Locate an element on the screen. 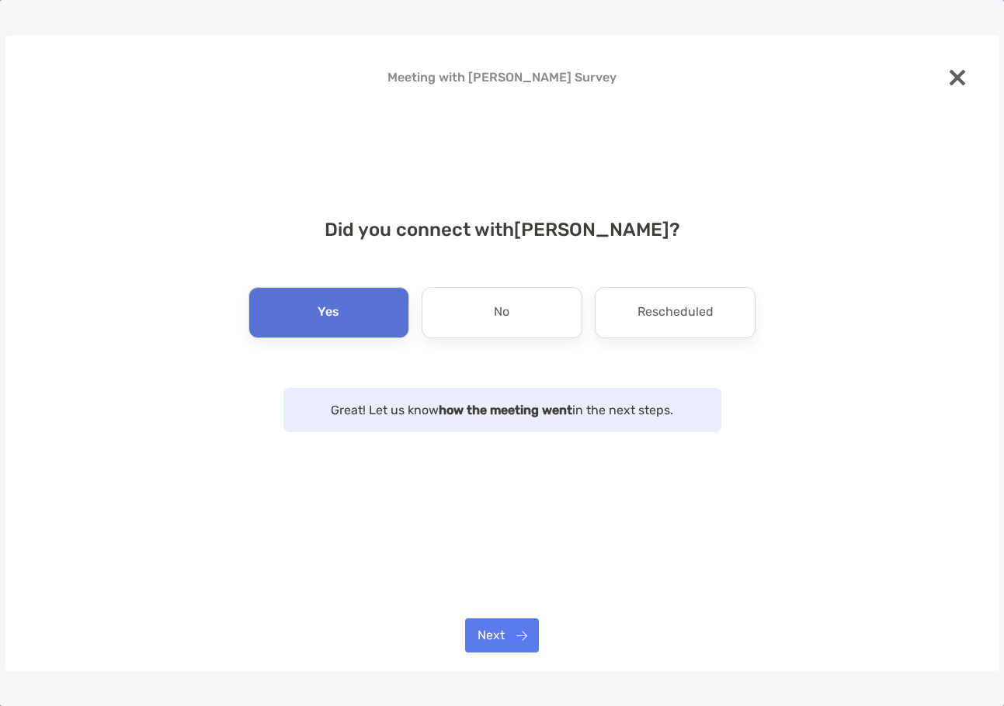 This screenshot has height=706, width=1004. img: close modal is located at coordinates (957, 78).